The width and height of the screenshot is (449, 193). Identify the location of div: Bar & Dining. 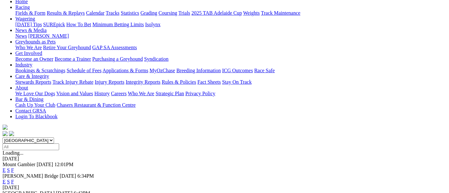
(231, 105).